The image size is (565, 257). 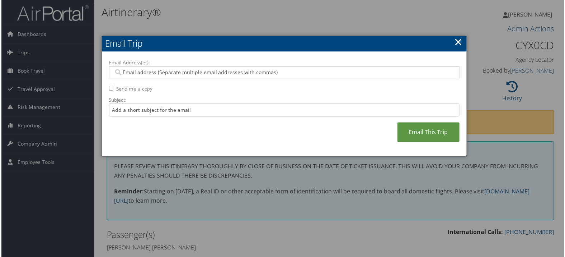 What do you see at coordinates (284, 100) in the screenshot?
I see `label: Subject:` at bounding box center [284, 100].